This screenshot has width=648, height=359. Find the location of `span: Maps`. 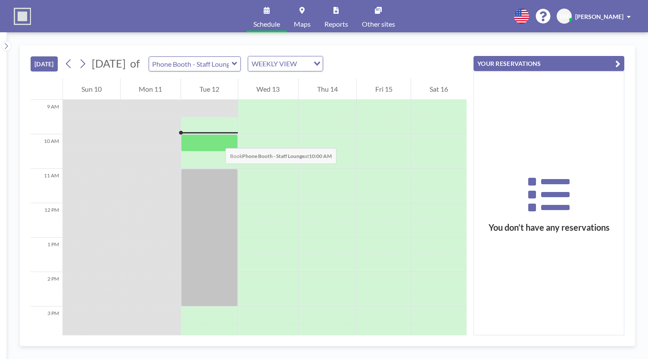

span: Maps is located at coordinates (302, 24).